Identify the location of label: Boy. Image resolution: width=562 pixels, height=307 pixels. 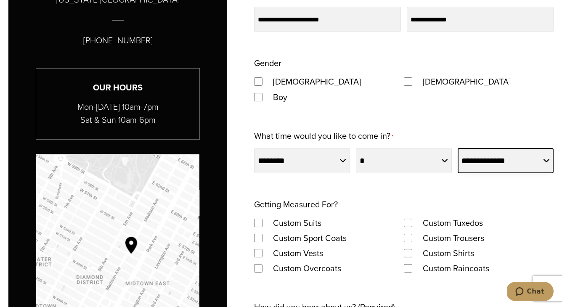
(280, 97).